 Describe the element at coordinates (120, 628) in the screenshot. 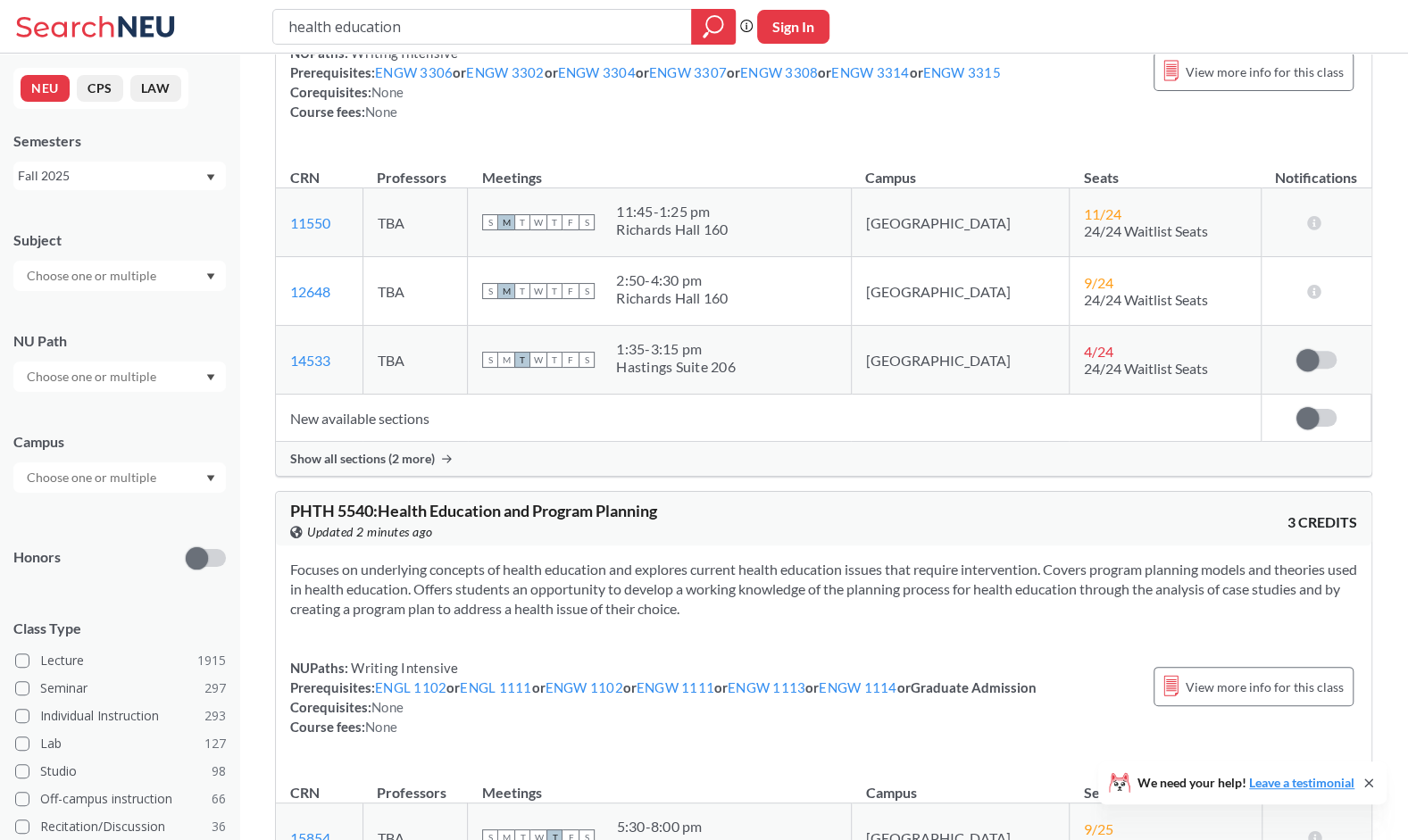

I see `span: Class Type` at that location.